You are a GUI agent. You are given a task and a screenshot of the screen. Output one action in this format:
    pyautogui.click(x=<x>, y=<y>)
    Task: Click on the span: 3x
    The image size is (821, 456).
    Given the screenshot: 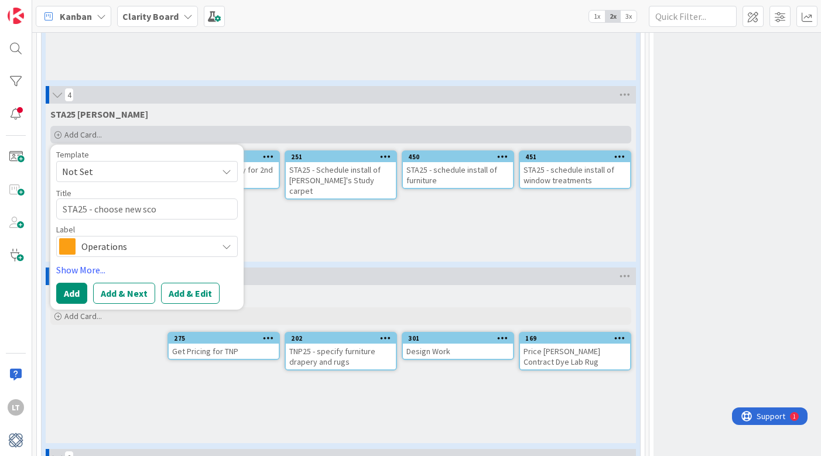 What is the action you would take?
    pyautogui.click(x=628, y=16)
    